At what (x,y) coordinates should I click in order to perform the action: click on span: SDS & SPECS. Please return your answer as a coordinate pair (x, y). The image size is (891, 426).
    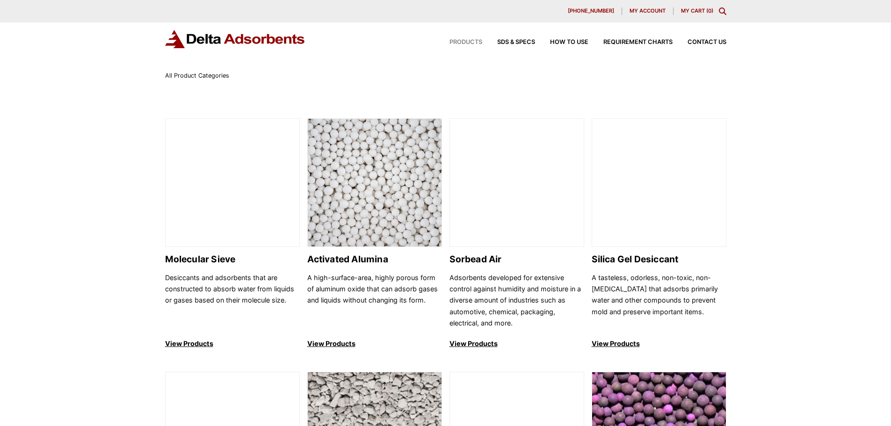
    Looking at the image, I should click on (516, 42).